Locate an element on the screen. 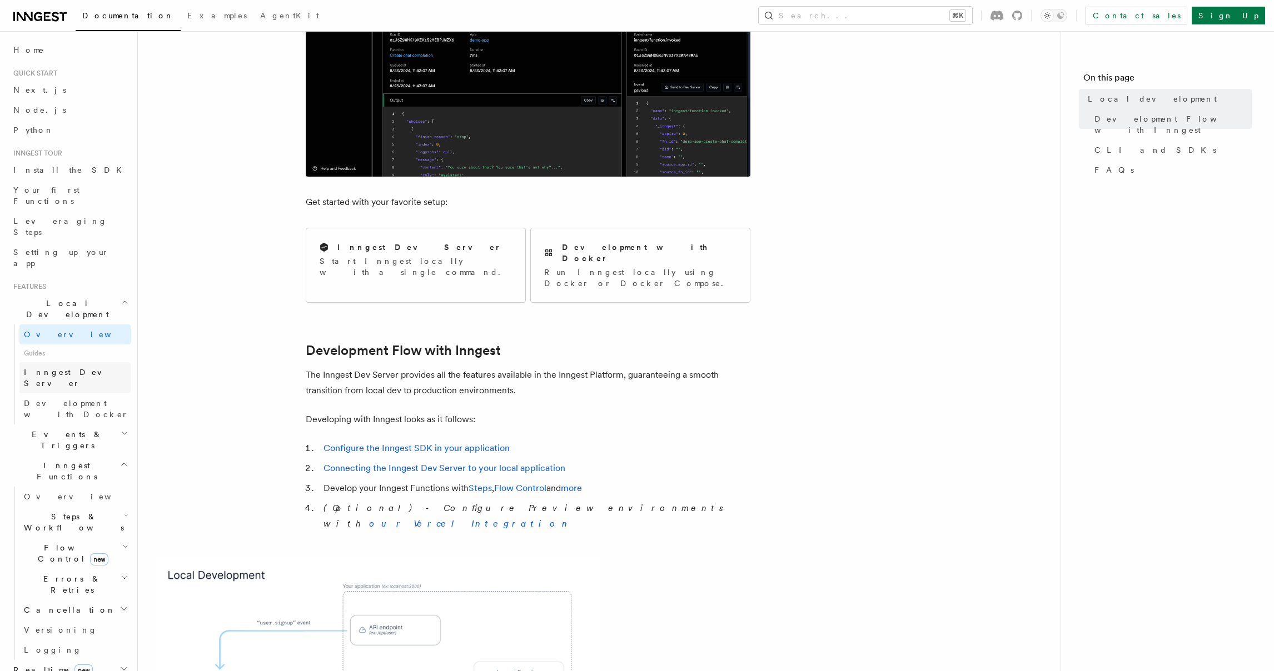  a: Your first Functions is located at coordinates (69, 196).